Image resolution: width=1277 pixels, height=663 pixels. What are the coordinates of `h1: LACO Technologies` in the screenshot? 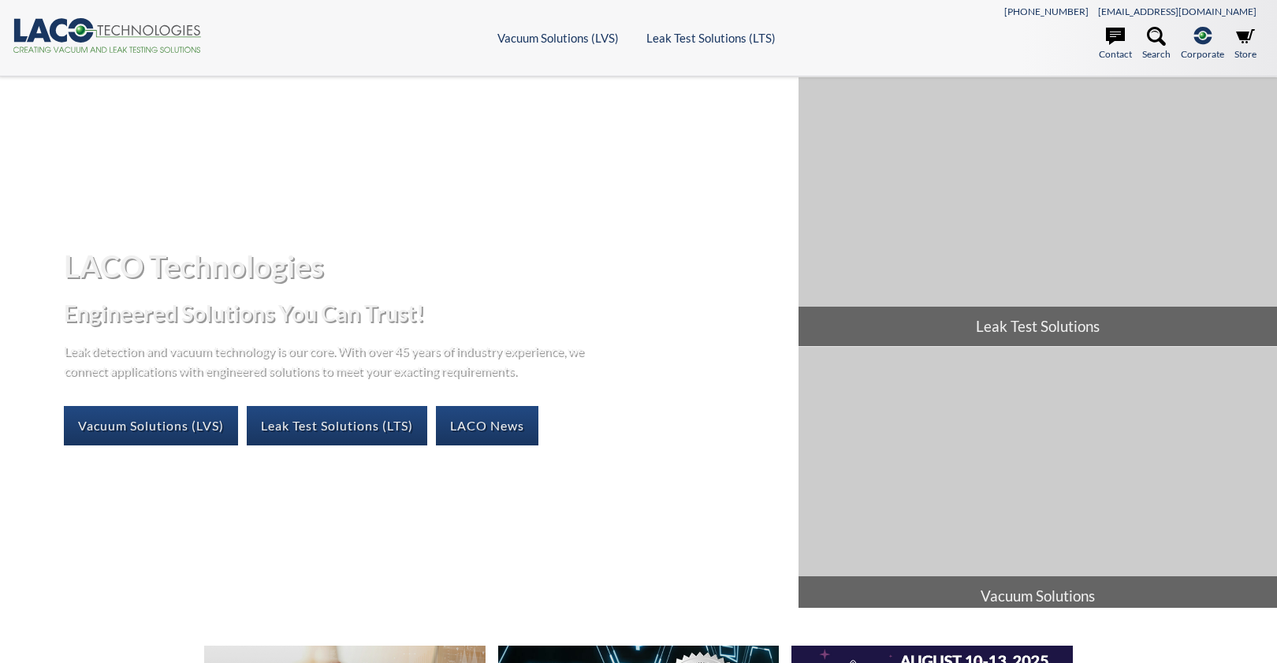 It's located at (425, 266).